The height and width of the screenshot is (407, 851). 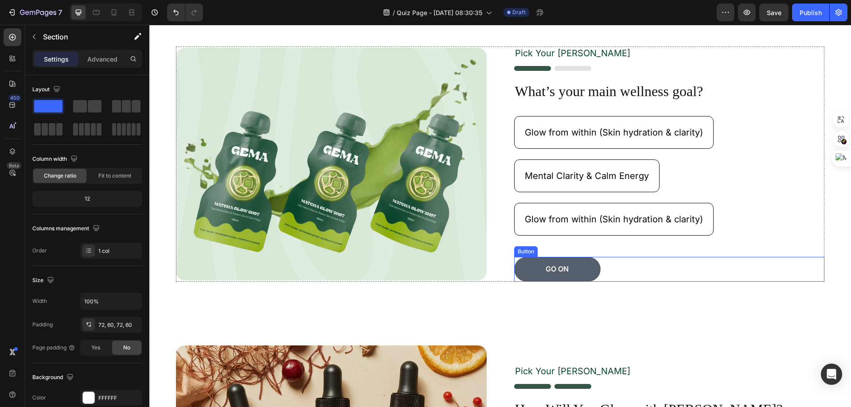 What do you see at coordinates (119, 398) in the screenshot?
I see `div: FFFFFF` at bounding box center [119, 398].